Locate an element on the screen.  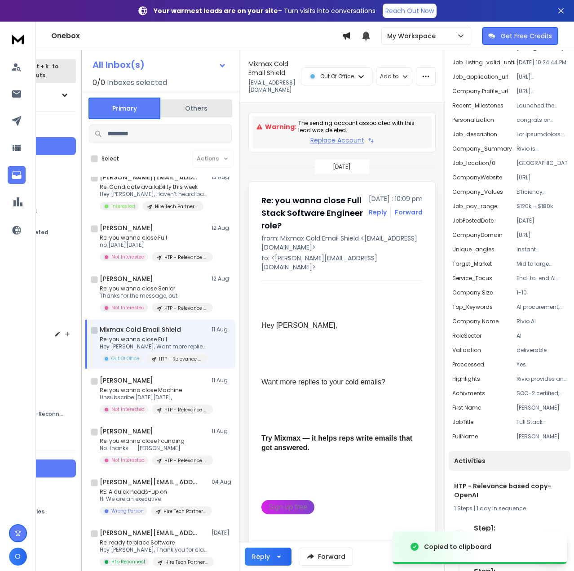
p: Company_Values is located at coordinates (478, 192).